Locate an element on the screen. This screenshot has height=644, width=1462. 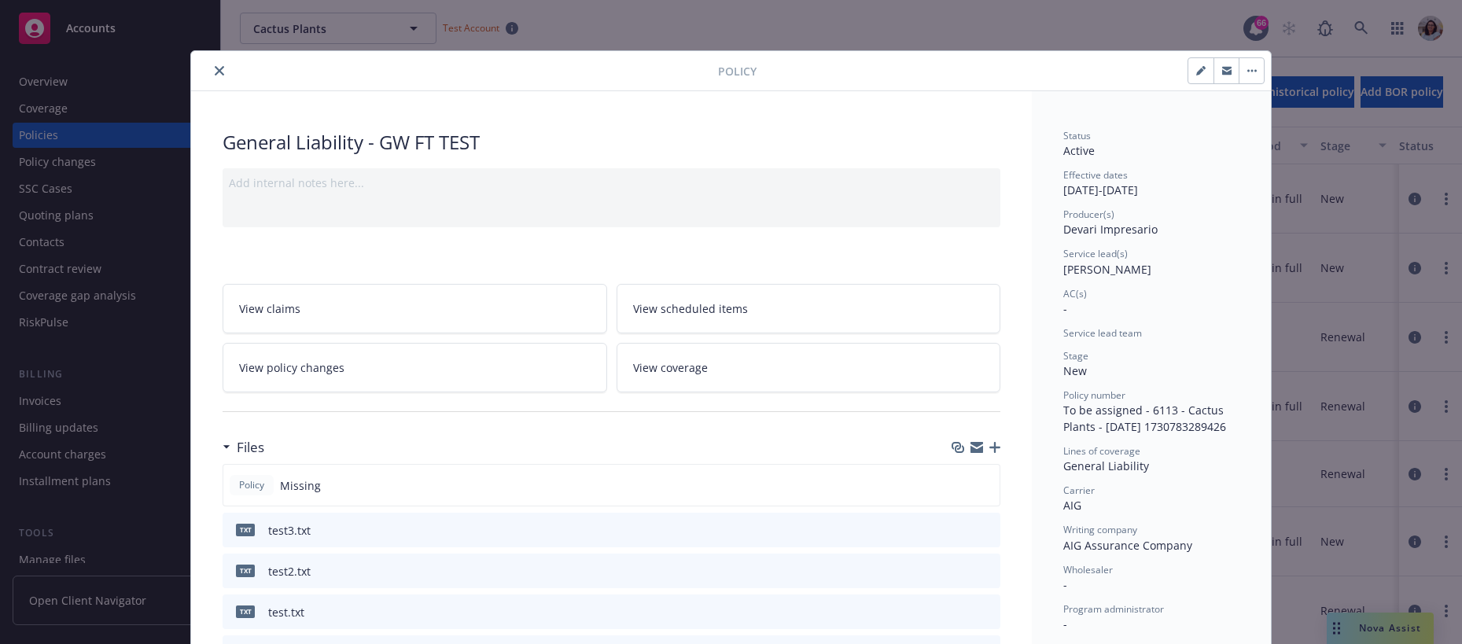
div: test2.txt is located at coordinates (289, 571).